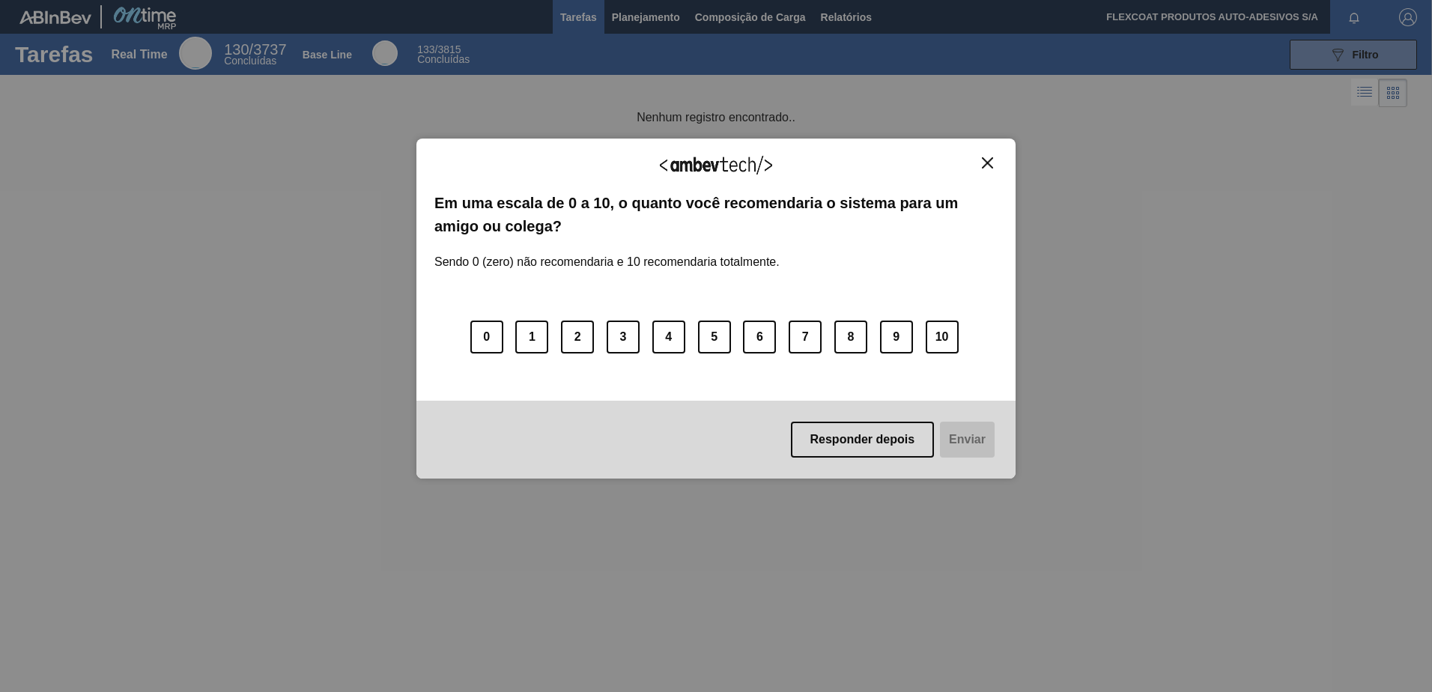 The width and height of the screenshot is (1432, 692). Describe the element at coordinates (987, 163) in the screenshot. I see `button: Close` at that location.